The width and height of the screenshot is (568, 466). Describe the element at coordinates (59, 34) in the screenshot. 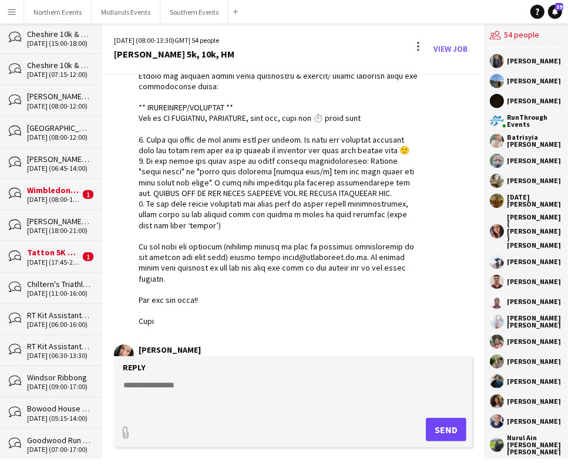

I see `div: Cheshire 10k & 10mile SET UP` at that location.